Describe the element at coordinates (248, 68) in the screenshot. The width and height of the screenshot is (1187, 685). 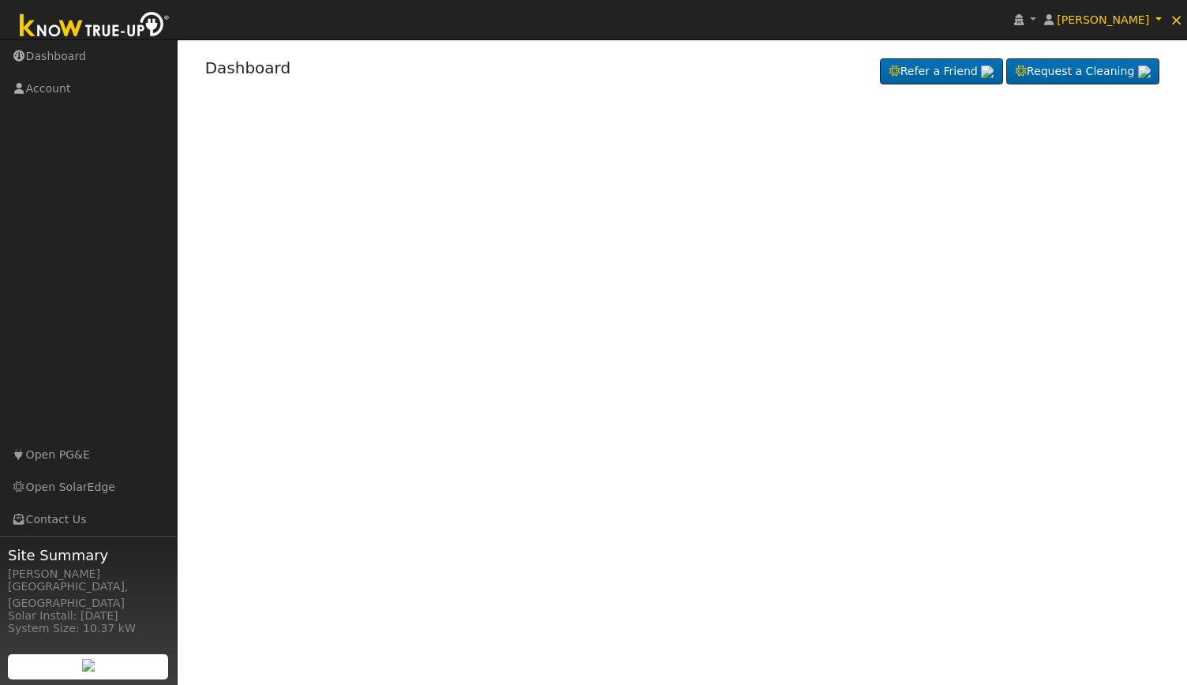
I see `a: Dashboard` at that location.